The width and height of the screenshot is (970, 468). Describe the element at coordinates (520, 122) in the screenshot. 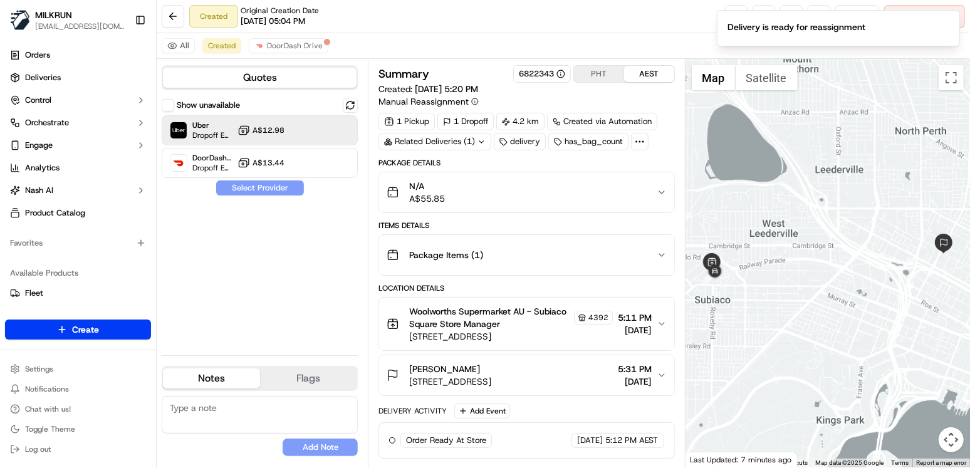

I see `div: 4.2 km` at that location.